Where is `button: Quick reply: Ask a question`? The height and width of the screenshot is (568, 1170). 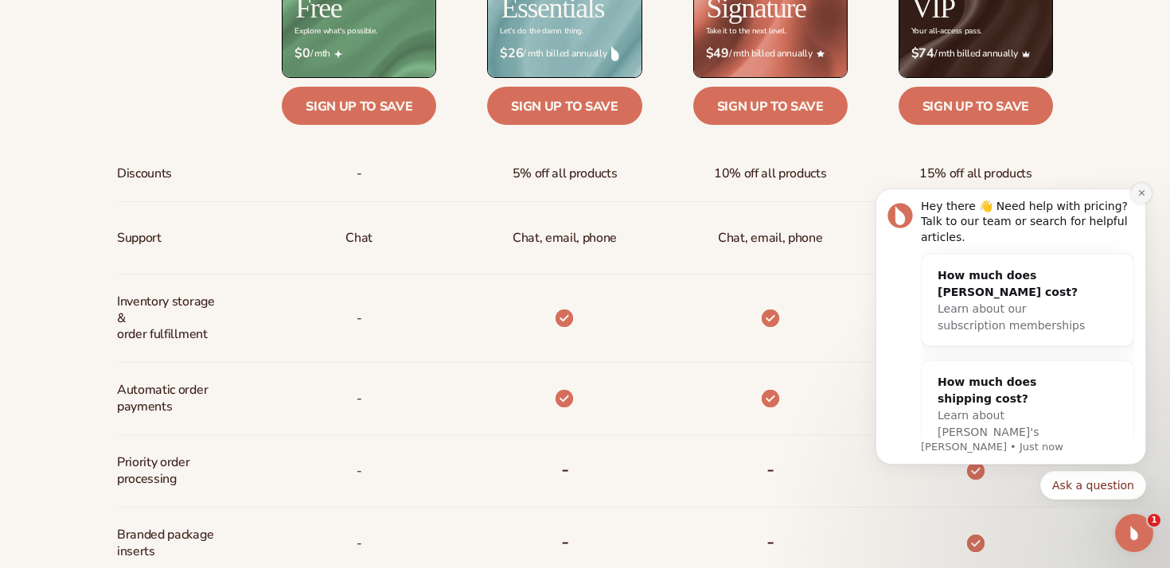 button: Quick reply: Ask a question is located at coordinates (241, 310).